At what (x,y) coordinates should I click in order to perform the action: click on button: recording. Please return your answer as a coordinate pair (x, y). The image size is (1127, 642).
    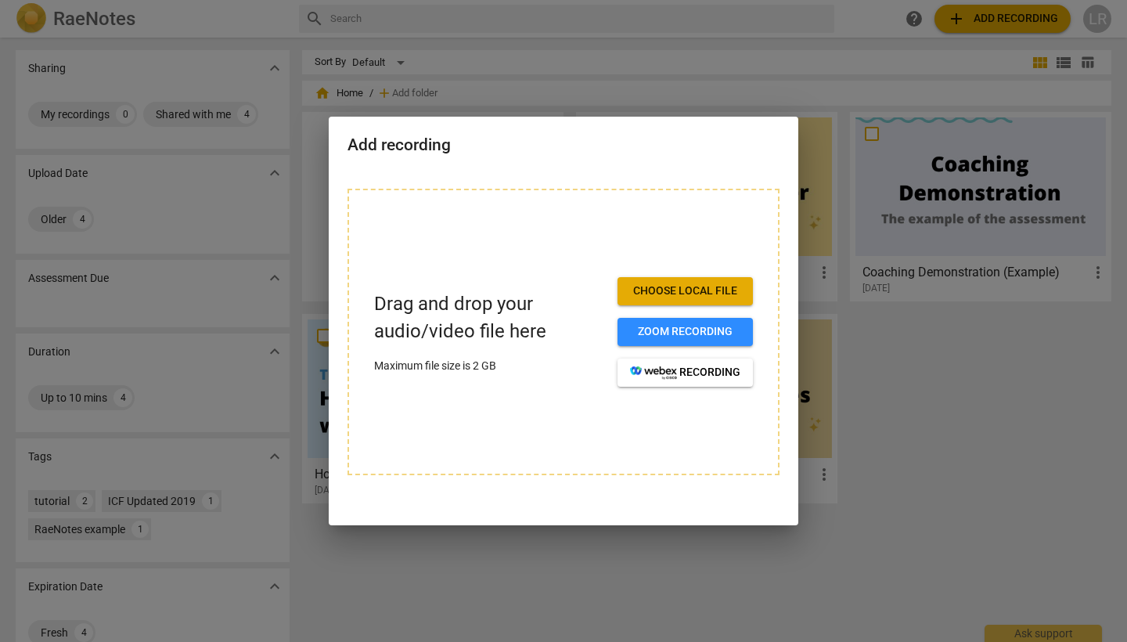
    Looking at the image, I should click on (685, 372).